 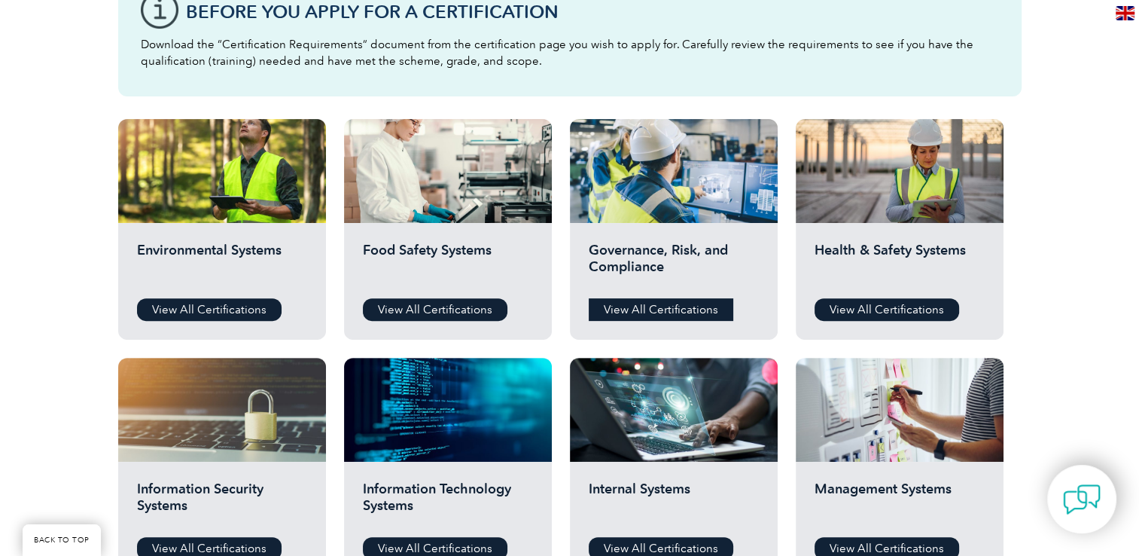 What do you see at coordinates (593, 11) in the screenshot?
I see `h3: Before You Apply For a Certification` at bounding box center [593, 11].